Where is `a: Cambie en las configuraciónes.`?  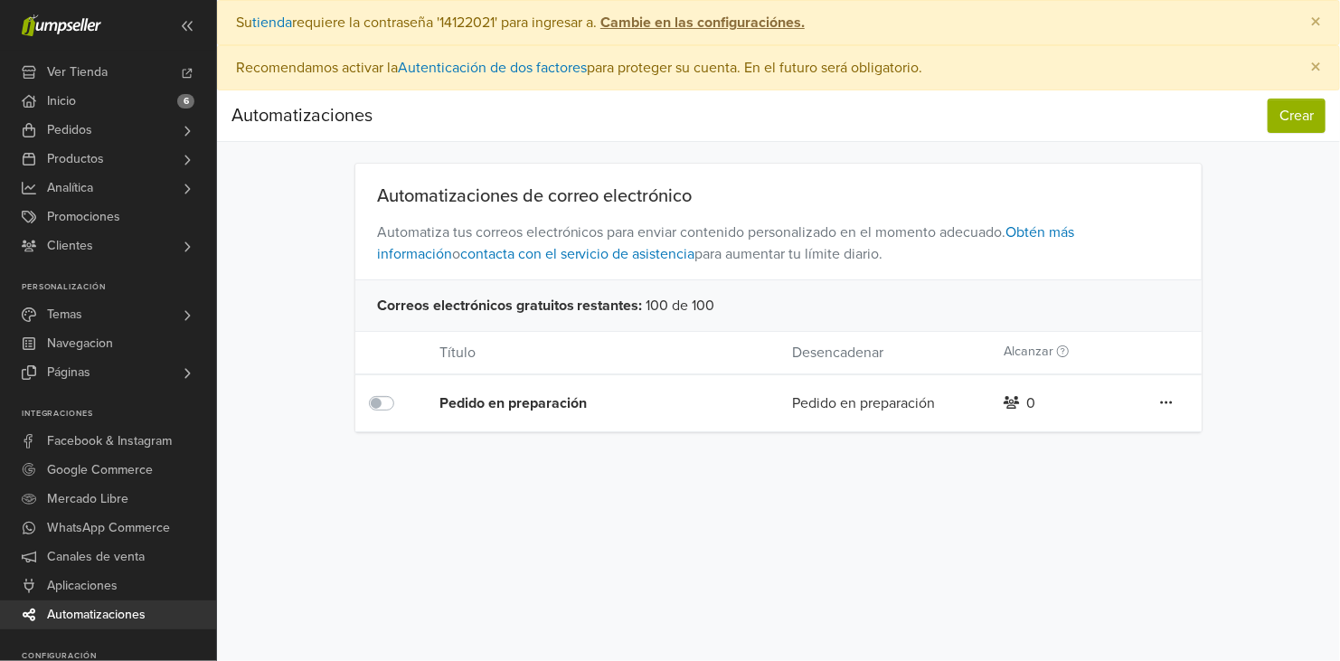
a: Cambie en las configuraciónes. is located at coordinates (701, 23).